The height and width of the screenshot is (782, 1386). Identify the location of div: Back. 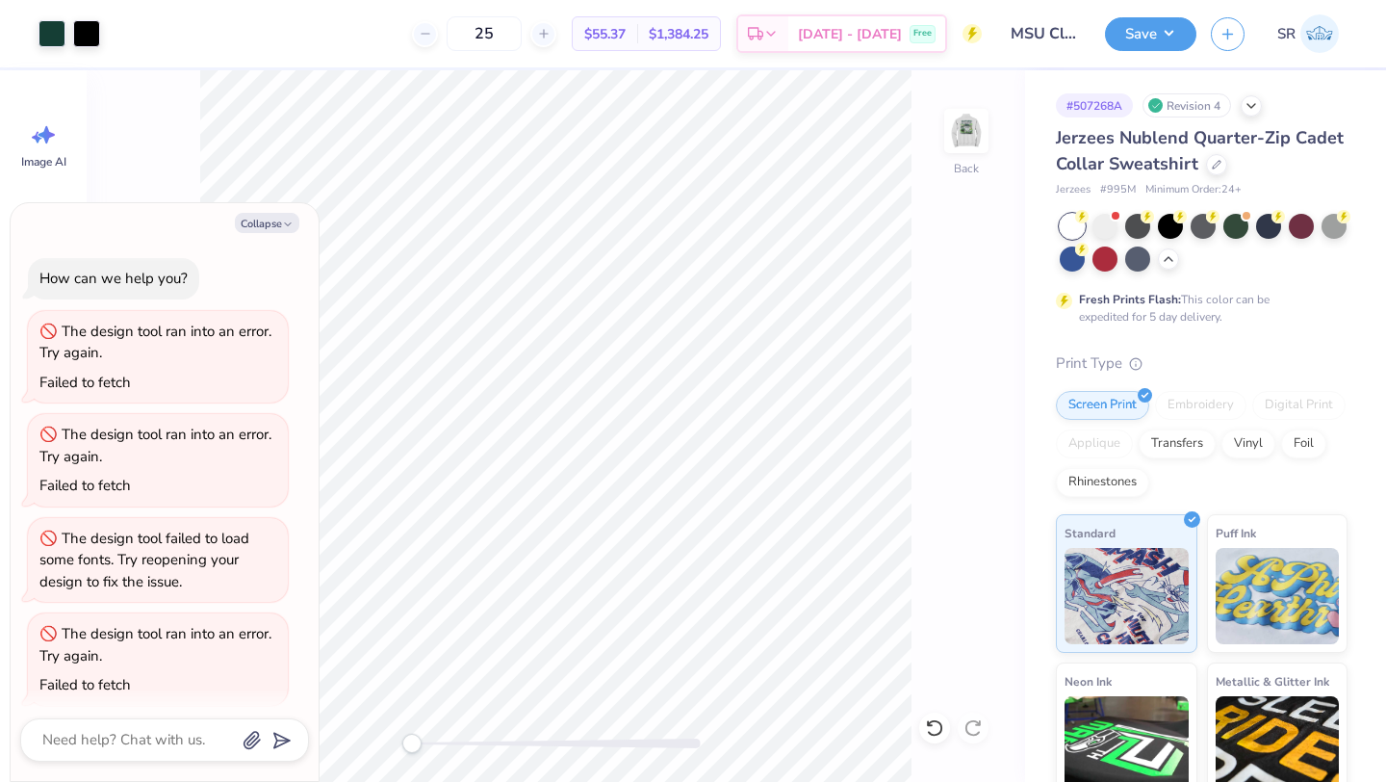
(967, 168).